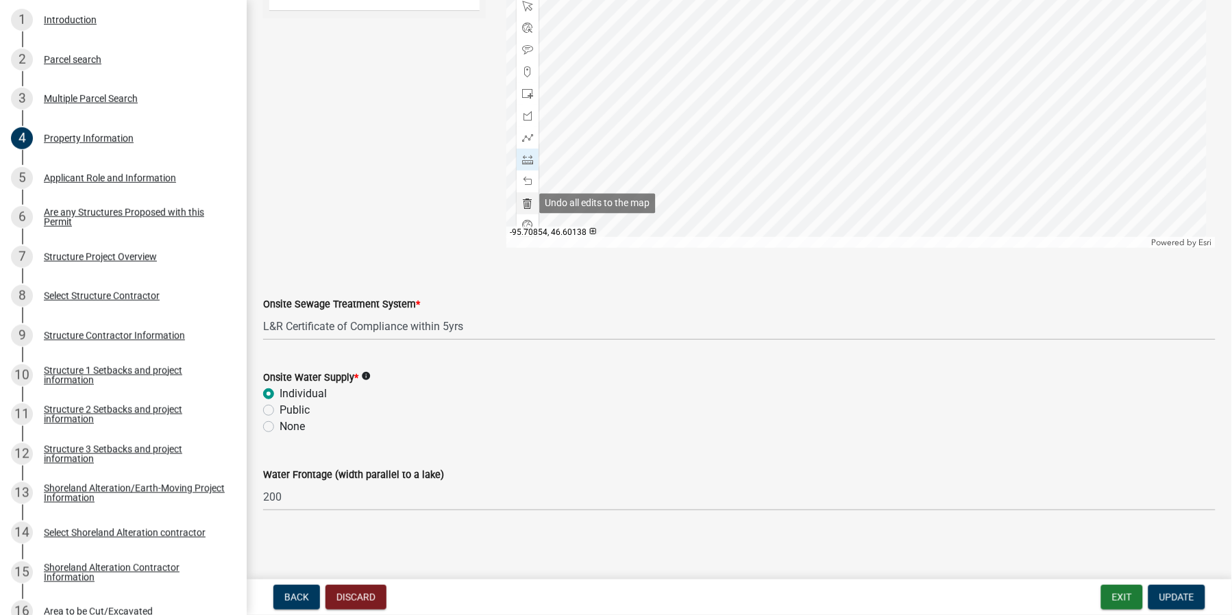 The height and width of the screenshot is (615, 1232). Describe the element at coordinates (356, 597) in the screenshot. I see `button: Discard` at that location.